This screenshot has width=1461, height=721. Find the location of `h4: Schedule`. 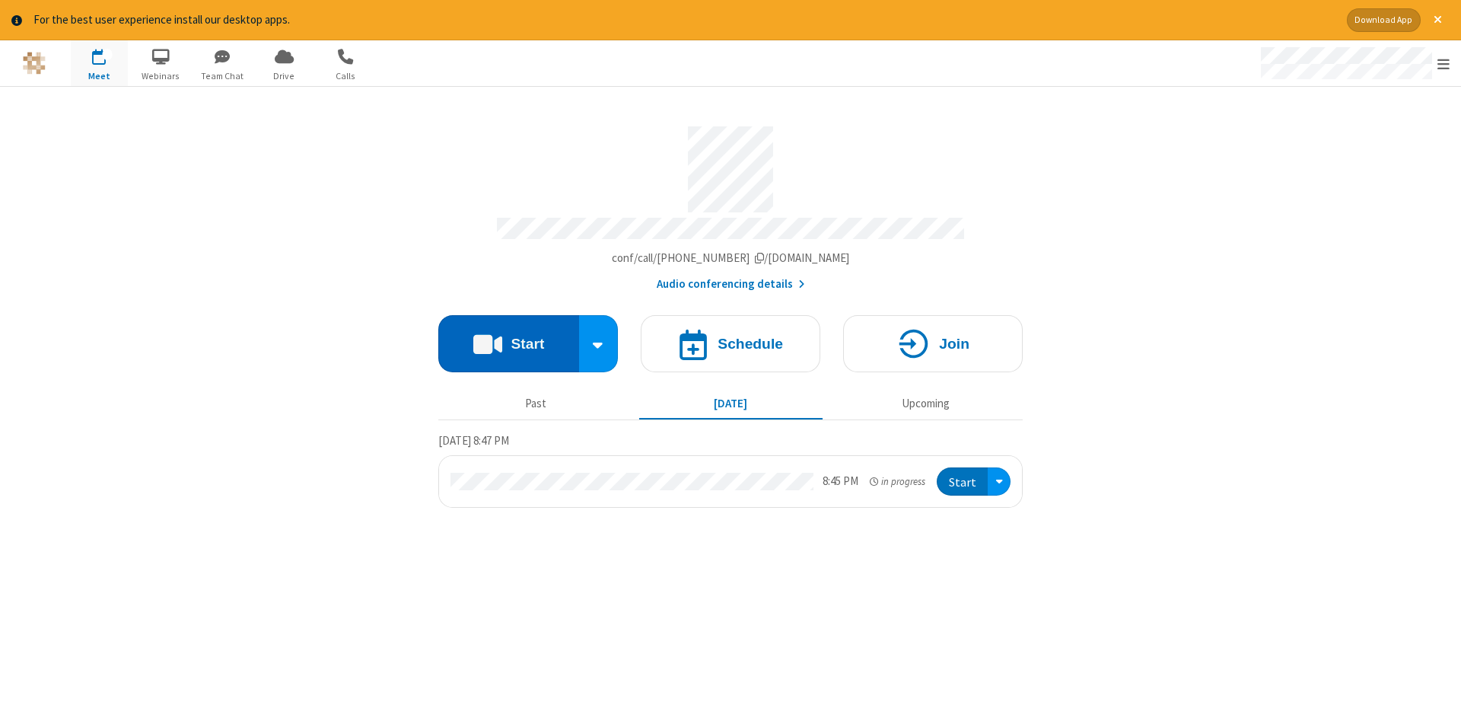

h4: Schedule is located at coordinates (750, 343).